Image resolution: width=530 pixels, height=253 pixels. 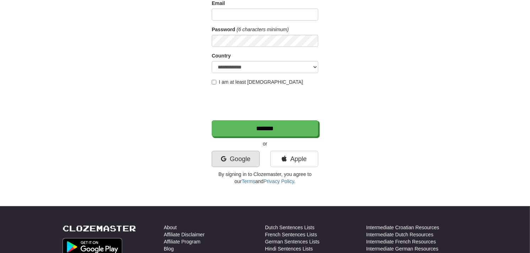 What do you see at coordinates (248, 182) in the screenshot?
I see `a: Terms` at bounding box center [248, 182].